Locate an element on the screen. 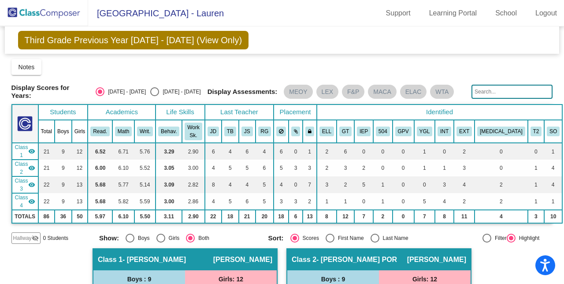 The image size is (564, 284). td: 5.77 is located at coordinates (123, 185).